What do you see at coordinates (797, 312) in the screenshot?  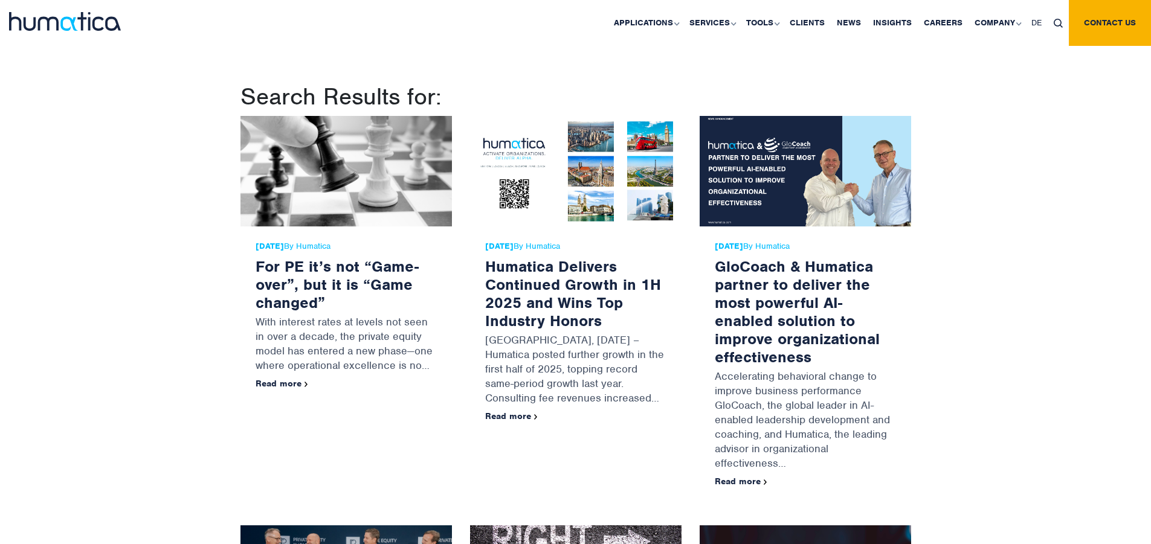 I see `a: GloCoach & Humatica partner to deliver the most powerful AI-enabled solution to improve organizat...` at bounding box center [797, 312].